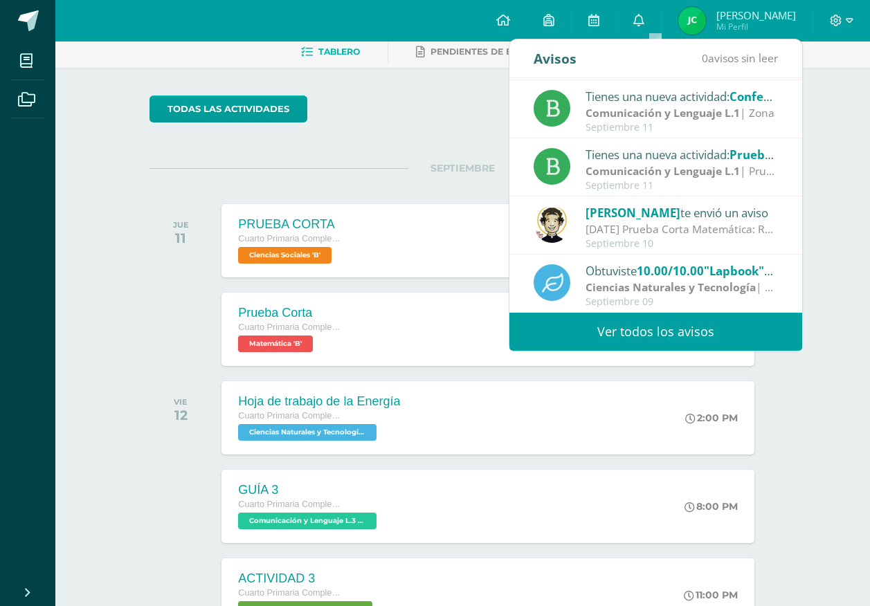  Describe the element at coordinates (739, 271) in the screenshot. I see `span: "Lapbook"` at that location.